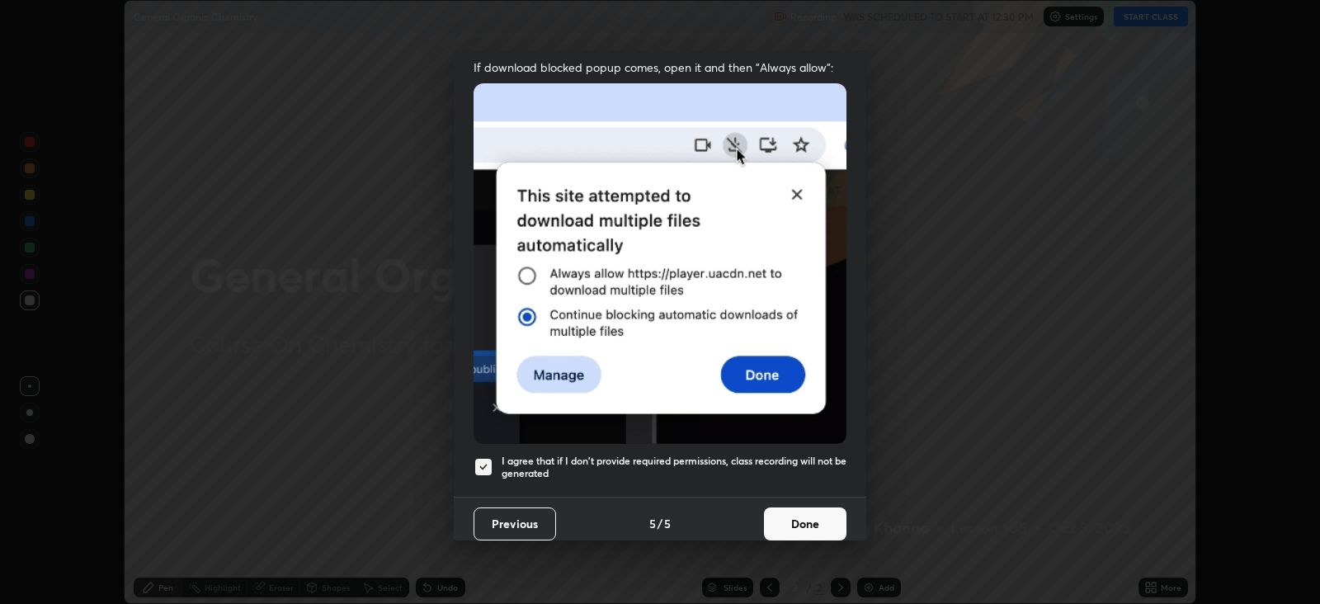 Image resolution: width=1320 pixels, height=604 pixels. I want to click on h5: I agree that if I don't provide required permissions, class recording will not be generated, so click(674, 467).